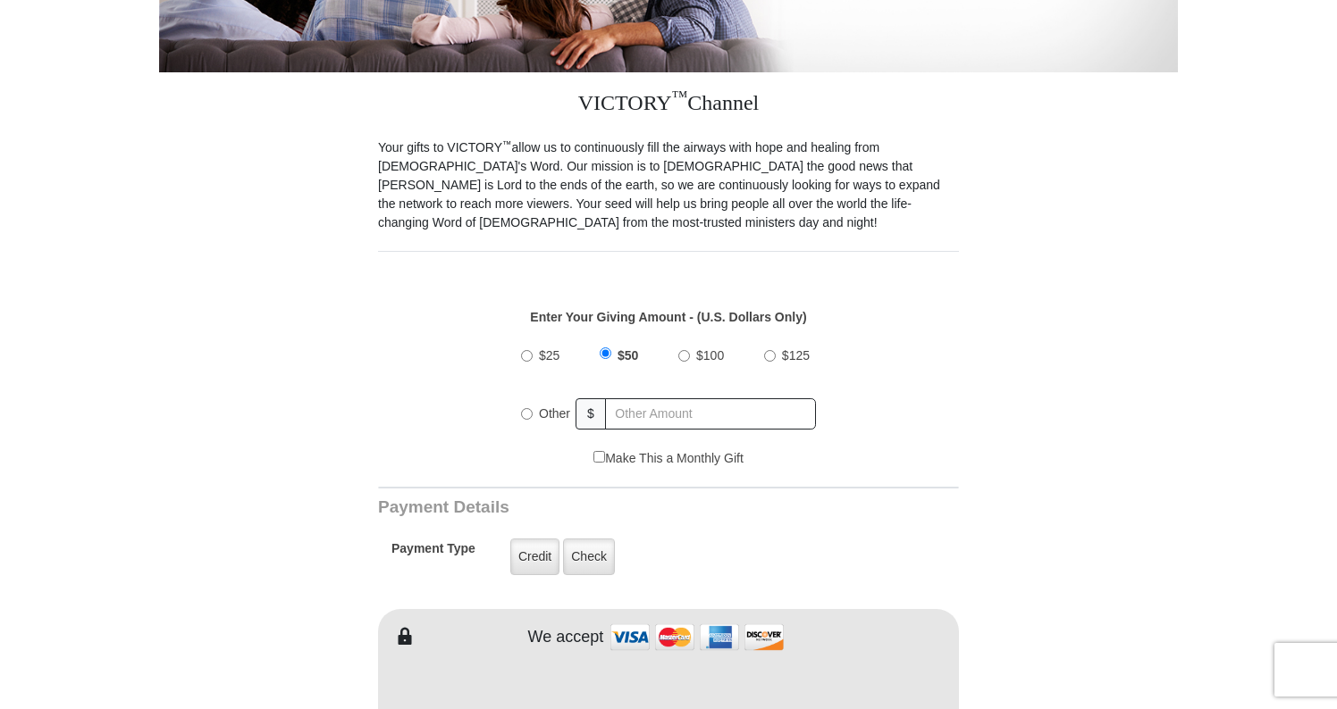 The height and width of the screenshot is (709, 1337). Describe the element at coordinates (534, 557) in the screenshot. I see `label: Credit` at that location.